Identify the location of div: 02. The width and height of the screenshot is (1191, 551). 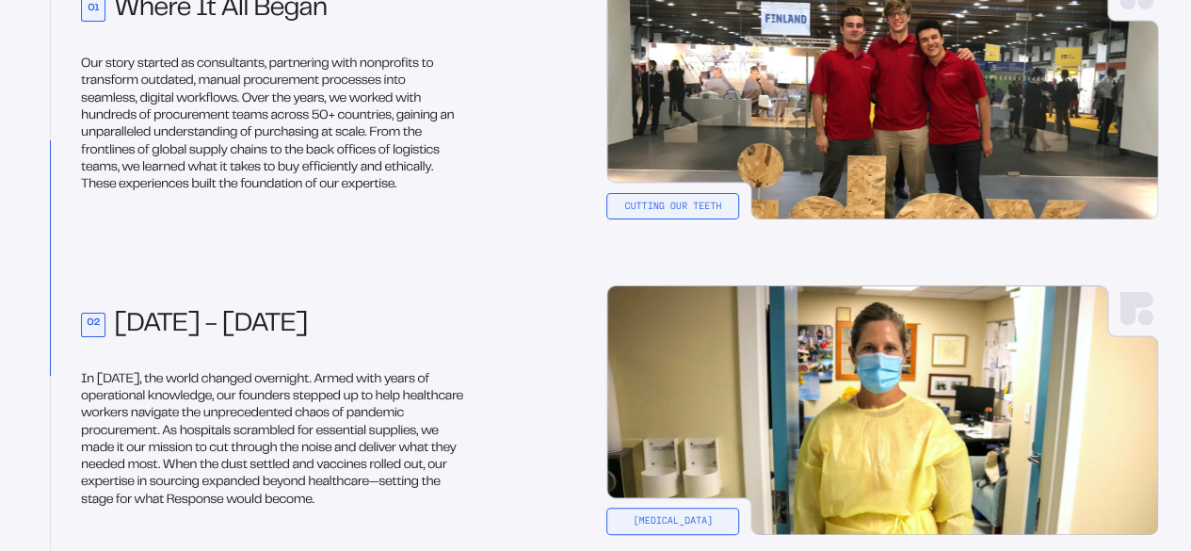
(93, 325).